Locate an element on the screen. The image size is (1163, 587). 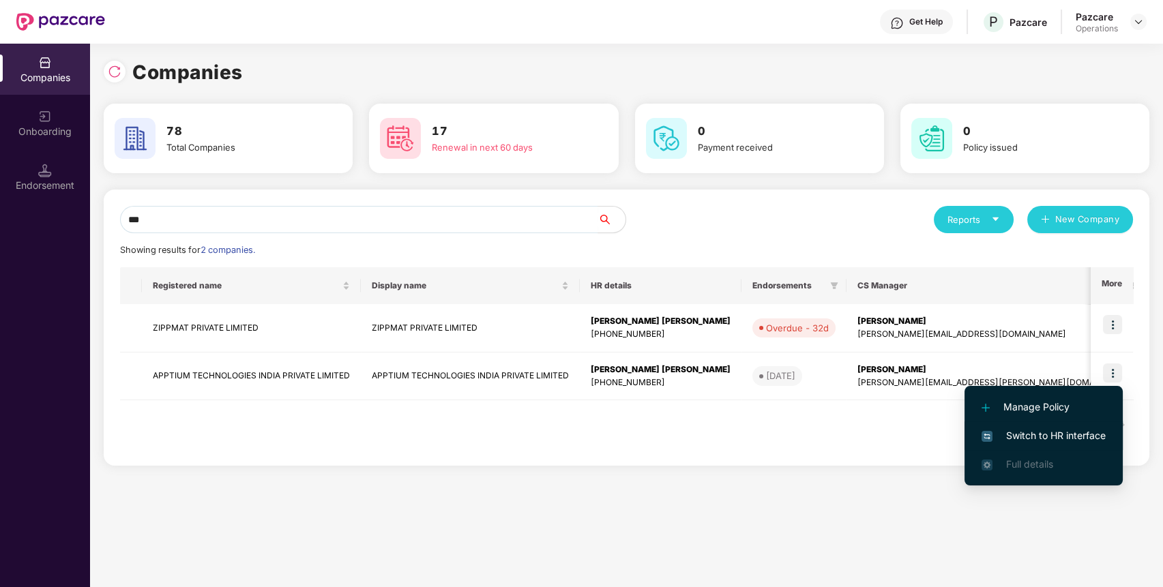
div: Get Help is located at coordinates (925, 22).